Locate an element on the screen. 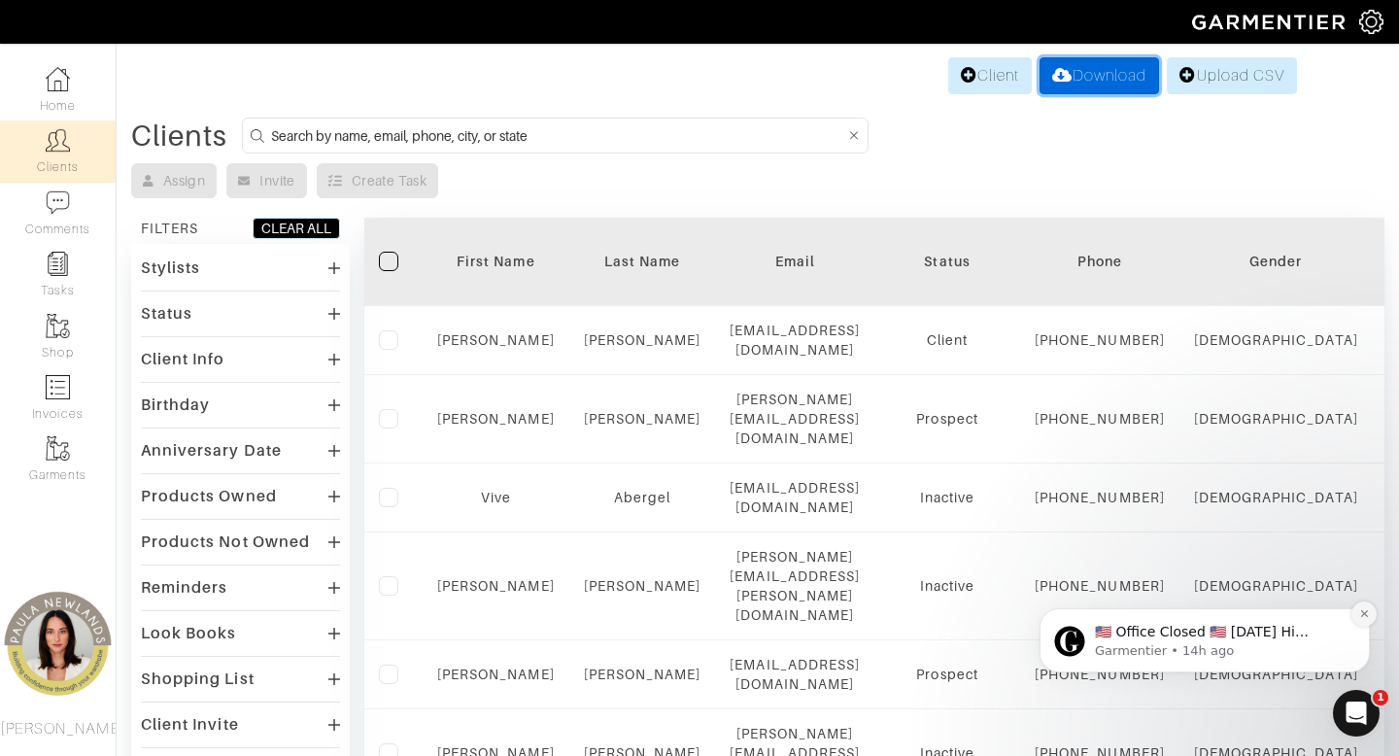 The height and width of the screenshot is (756, 1399). div: Email is located at coordinates (794, 261).